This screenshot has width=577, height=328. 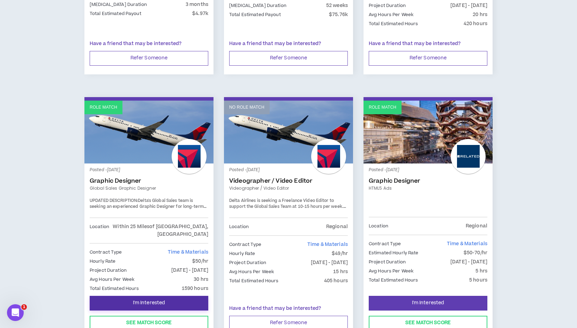 I want to click on p: 3 months, so click(x=197, y=5).